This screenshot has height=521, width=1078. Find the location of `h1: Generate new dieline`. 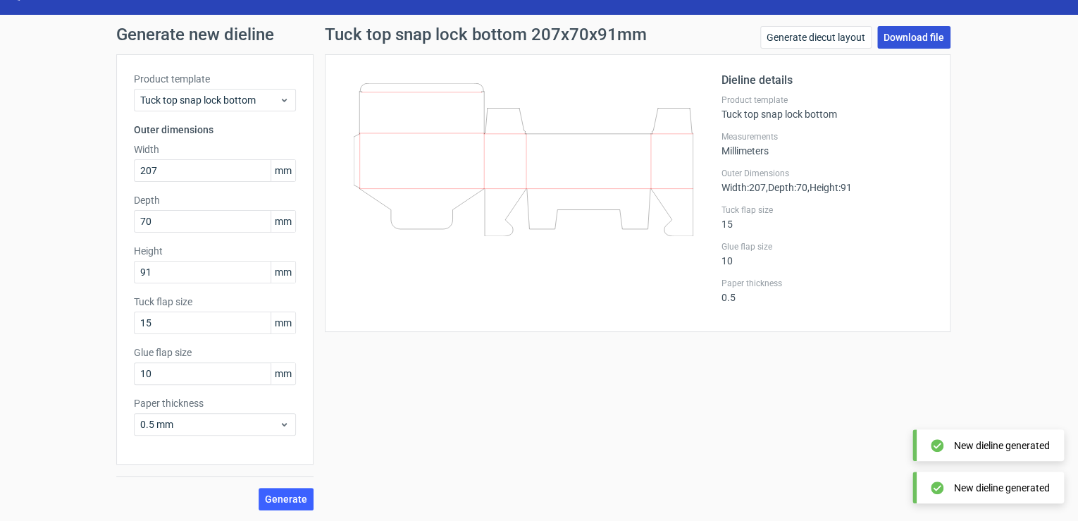

h1: Generate new dieline is located at coordinates (539, 35).